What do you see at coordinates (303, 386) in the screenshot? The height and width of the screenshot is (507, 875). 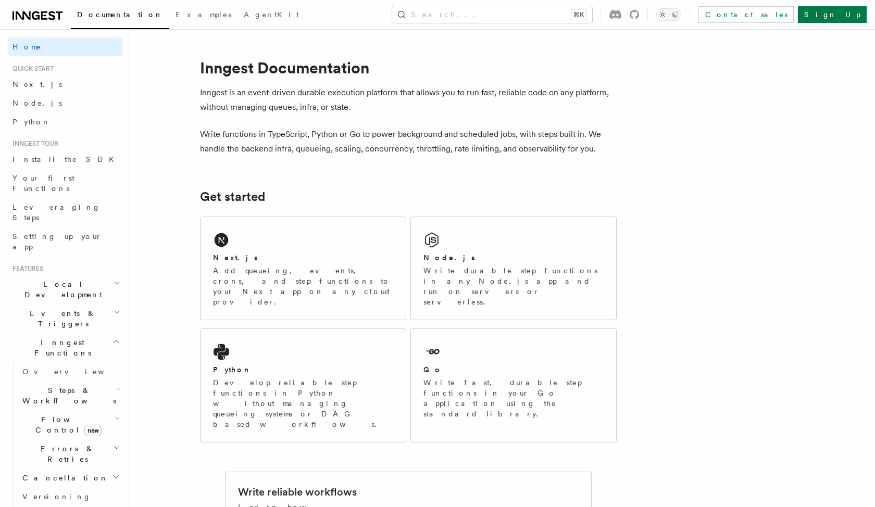 I see `a: PythonDevelop reliable step functions in Python without managing queueing systems or DAG based wo...` at bounding box center [303, 386].